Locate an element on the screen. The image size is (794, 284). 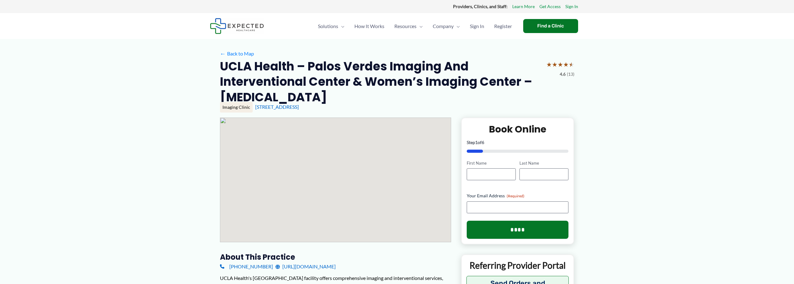
div: Find a Clinic is located at coordinates (551, 26).